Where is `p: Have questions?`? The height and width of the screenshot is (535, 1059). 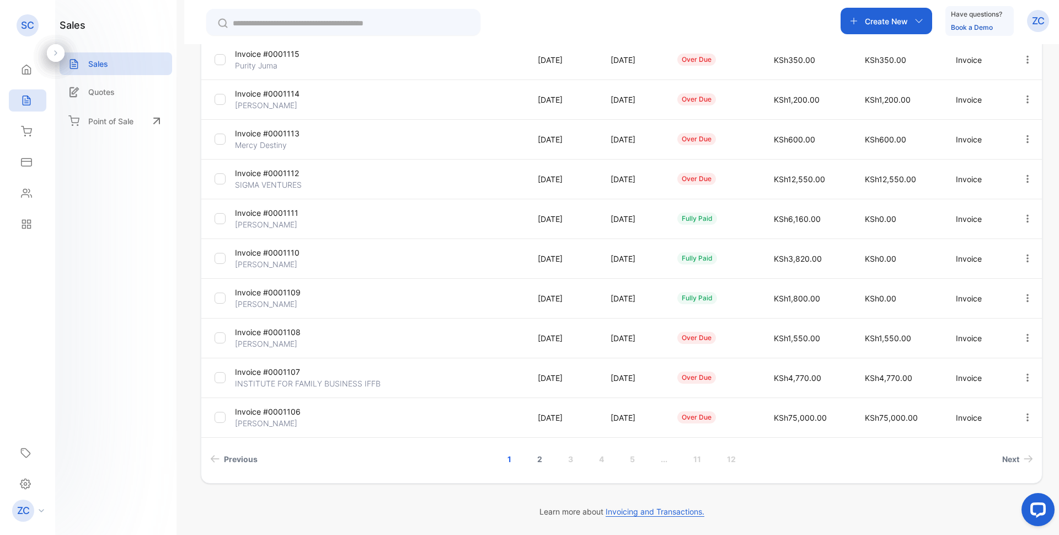
p: Have questions? is located at coordinates (976, 14).